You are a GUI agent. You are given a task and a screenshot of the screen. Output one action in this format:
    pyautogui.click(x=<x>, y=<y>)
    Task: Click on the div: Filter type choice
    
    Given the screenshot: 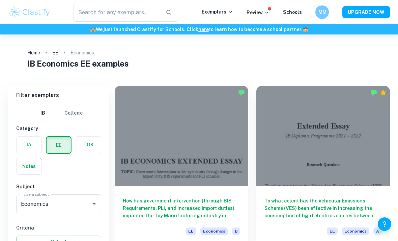 What is the action you would take?
    pyautogui.click(x=59, y=113)
    